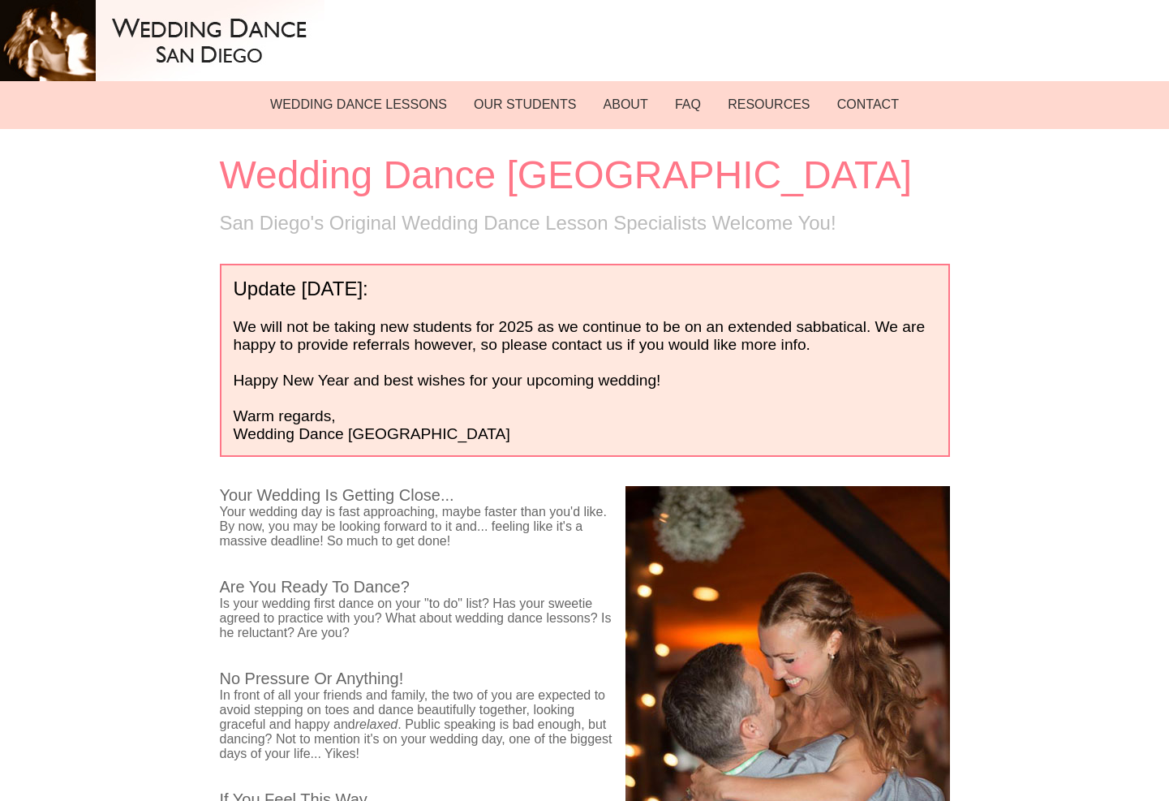 This screenshot has height=801, width=1169. I want to click on h3: Your Wedding Is Getting Close..., so click(585, 495).